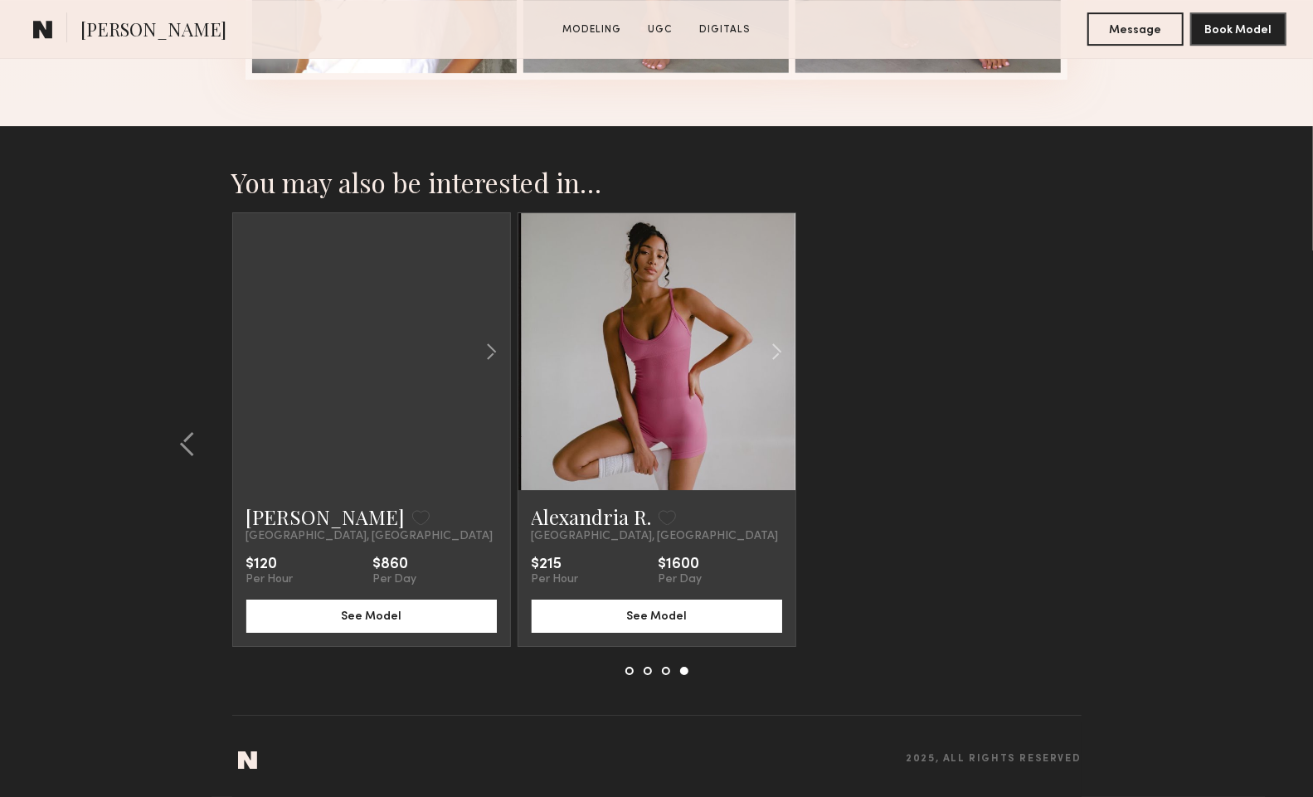 Image resolution: width=1313 pixels, height=797 pixels. I want to click on h2: You may also be interested in…, so click(657, 182).